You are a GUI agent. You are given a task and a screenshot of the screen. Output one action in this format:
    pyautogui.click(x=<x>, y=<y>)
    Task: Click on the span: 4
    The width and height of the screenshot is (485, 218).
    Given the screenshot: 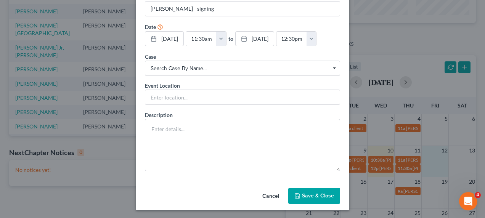 What is the action you would take?
    pyautogui.click(x=477, y=195)
    